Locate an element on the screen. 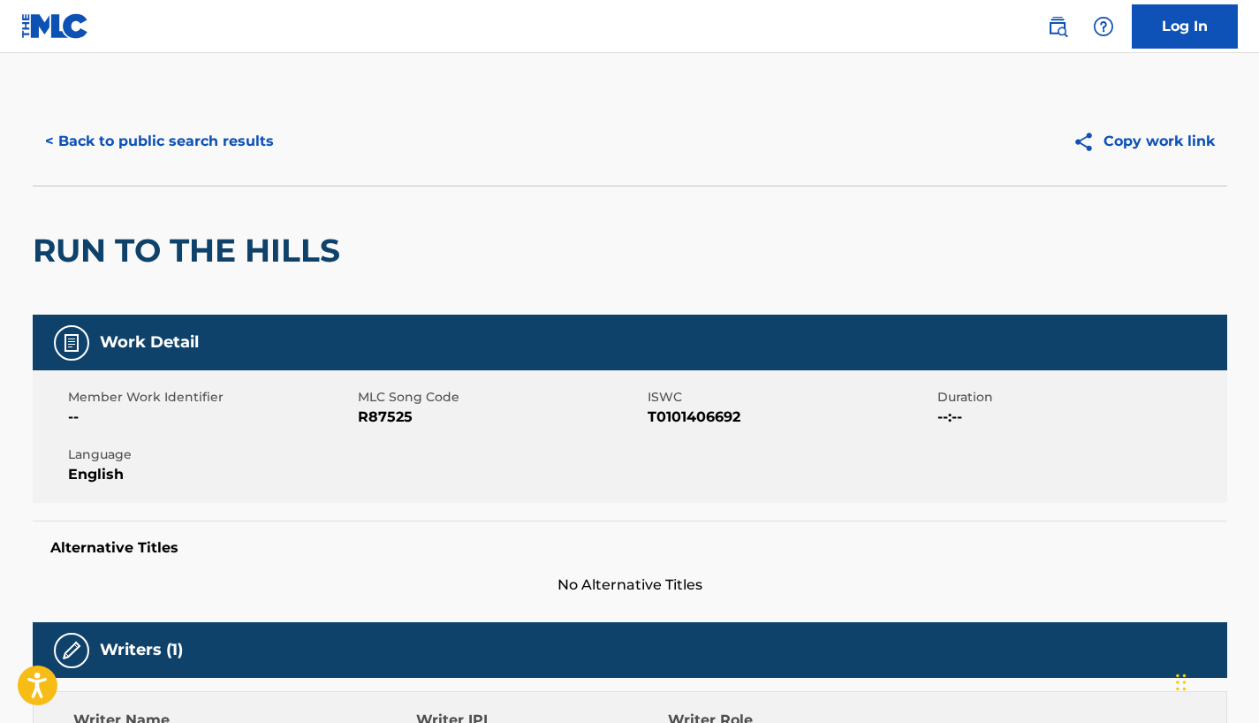 This screenshot has height=723, width=1259. img: Copy work link is located at coordinates (1088, 141).